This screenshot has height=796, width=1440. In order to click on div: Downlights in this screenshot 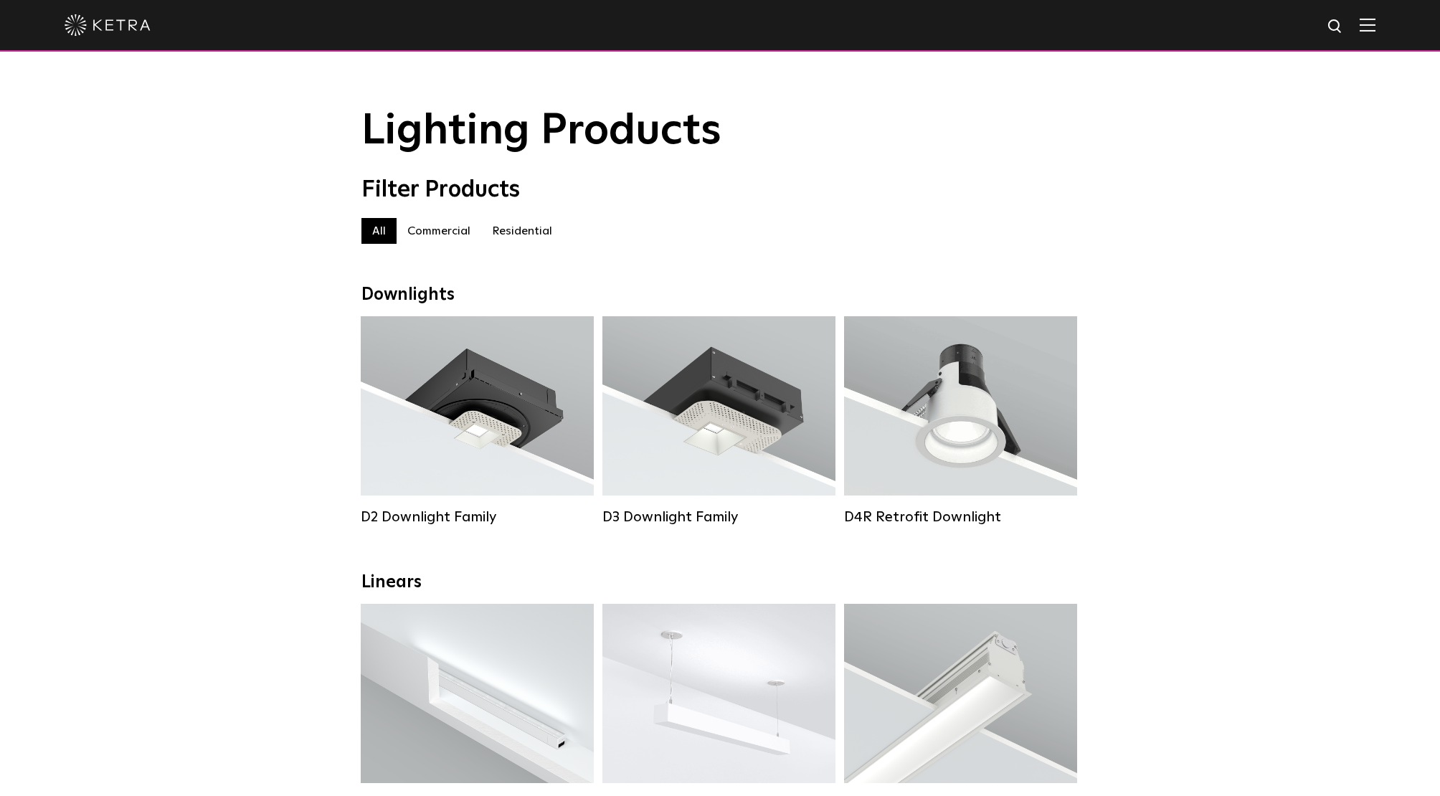, I will do `click(720, 295)`.